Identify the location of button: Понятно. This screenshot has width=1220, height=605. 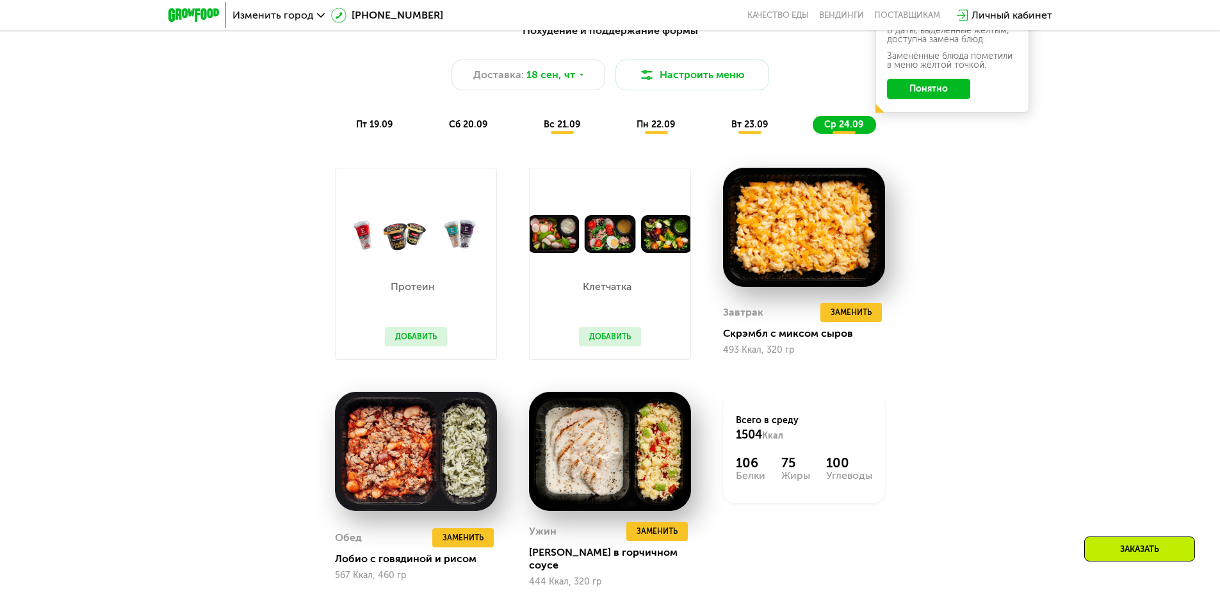
(928, 89).